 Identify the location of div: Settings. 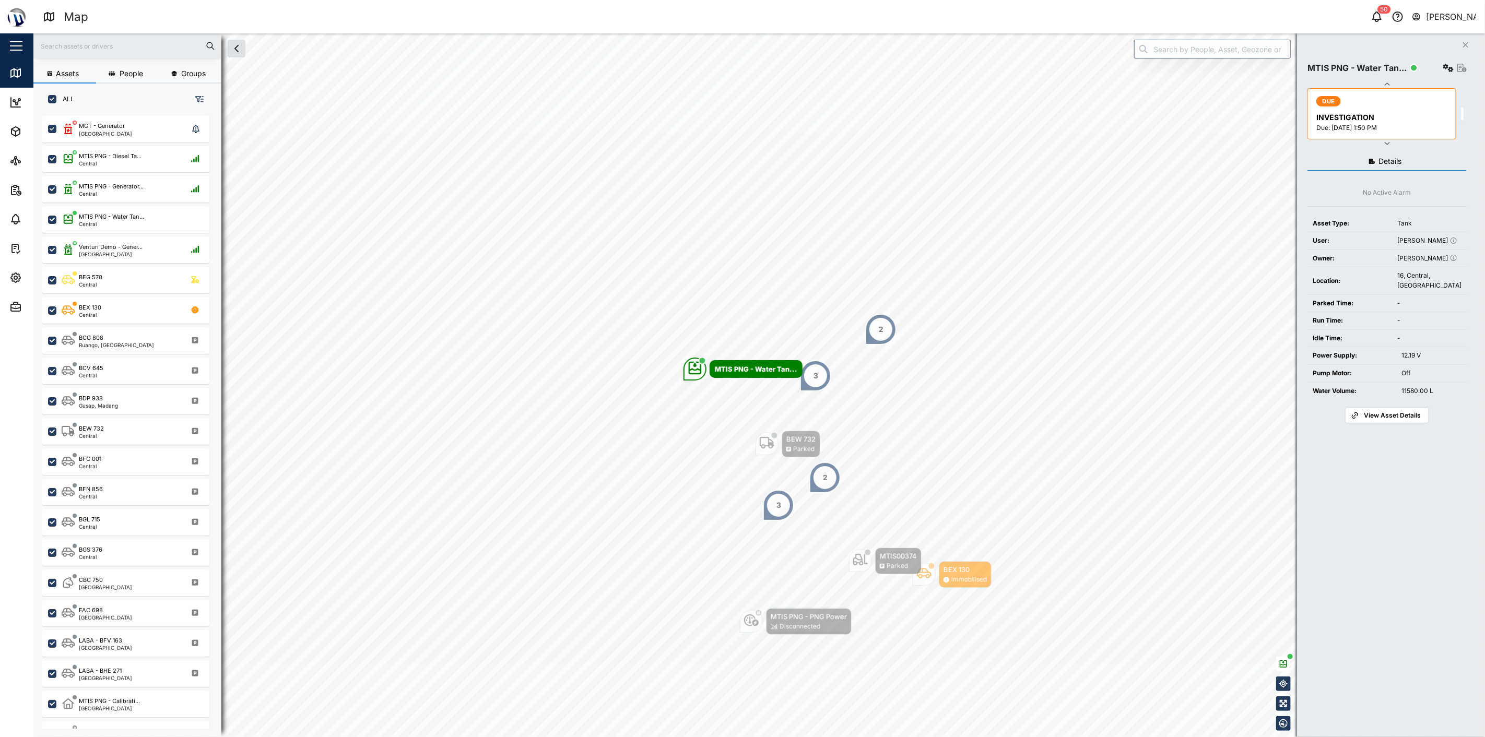
(45, 278).